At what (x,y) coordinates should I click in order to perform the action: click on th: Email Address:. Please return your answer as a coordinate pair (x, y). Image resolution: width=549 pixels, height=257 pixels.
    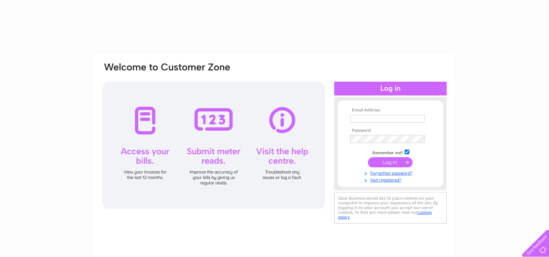
    Looking at the image, I should click on (390, 110).